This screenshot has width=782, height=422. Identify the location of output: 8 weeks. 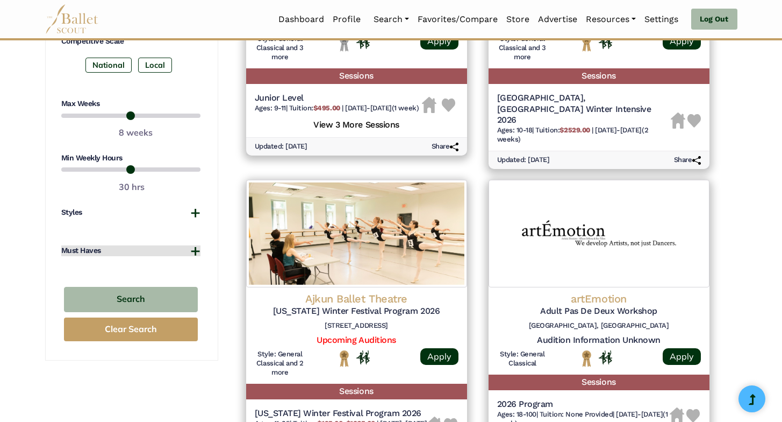
(136, 133).